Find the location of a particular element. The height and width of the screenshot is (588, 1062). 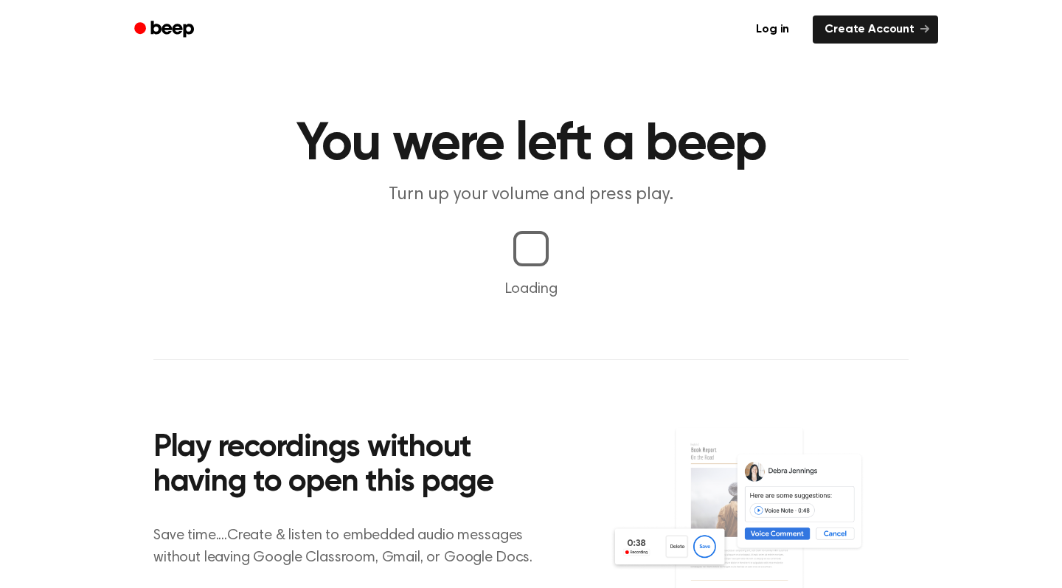

h1: You were left a beep is located at coordinates (531, 145).